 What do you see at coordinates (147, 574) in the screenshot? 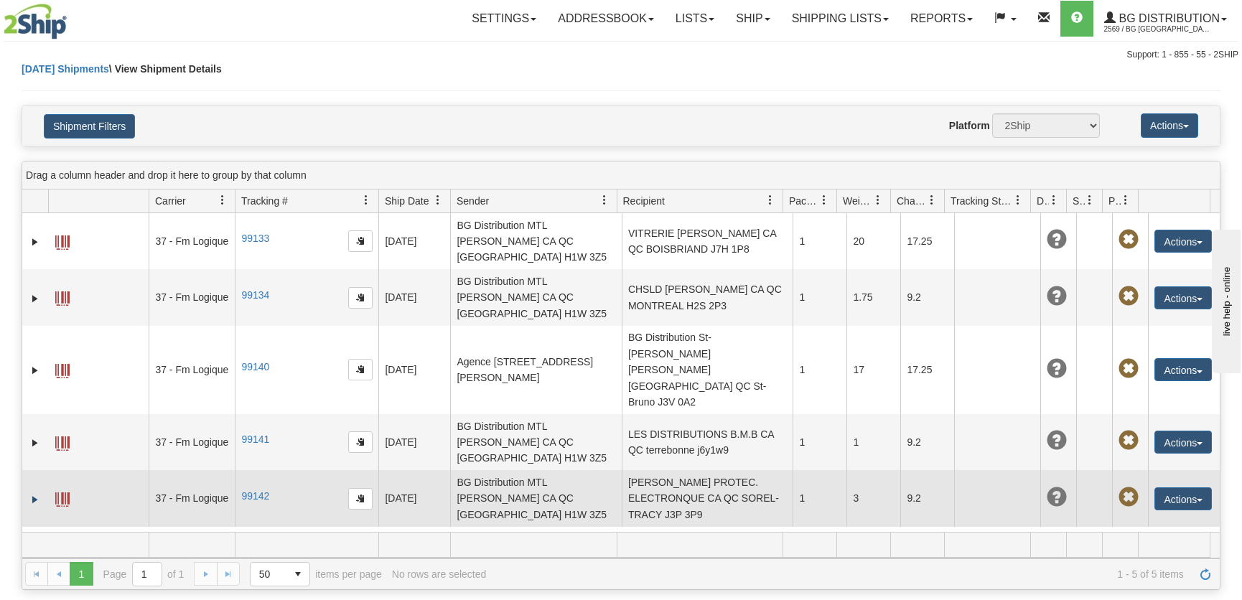
I see `input: Page 1` at bounding box center [147, 574].